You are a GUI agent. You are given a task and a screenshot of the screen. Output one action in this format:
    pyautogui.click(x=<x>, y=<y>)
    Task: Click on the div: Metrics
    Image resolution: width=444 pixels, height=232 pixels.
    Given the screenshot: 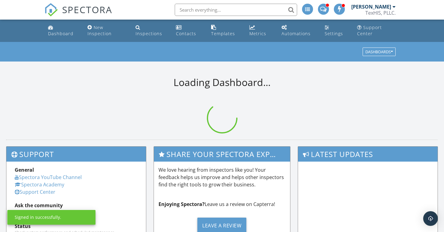 What is the action you would take?
    pyautogui.click(x=258, y=33)
    